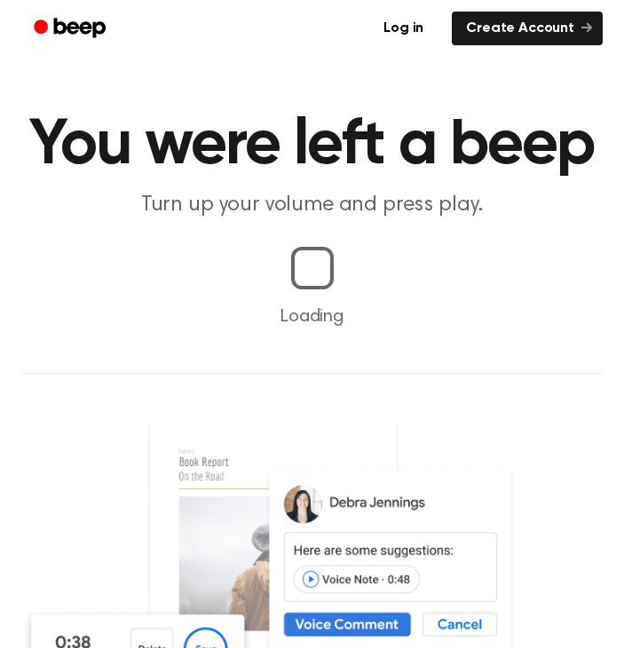  I want to click on a: Create Account, so click(528, 28).